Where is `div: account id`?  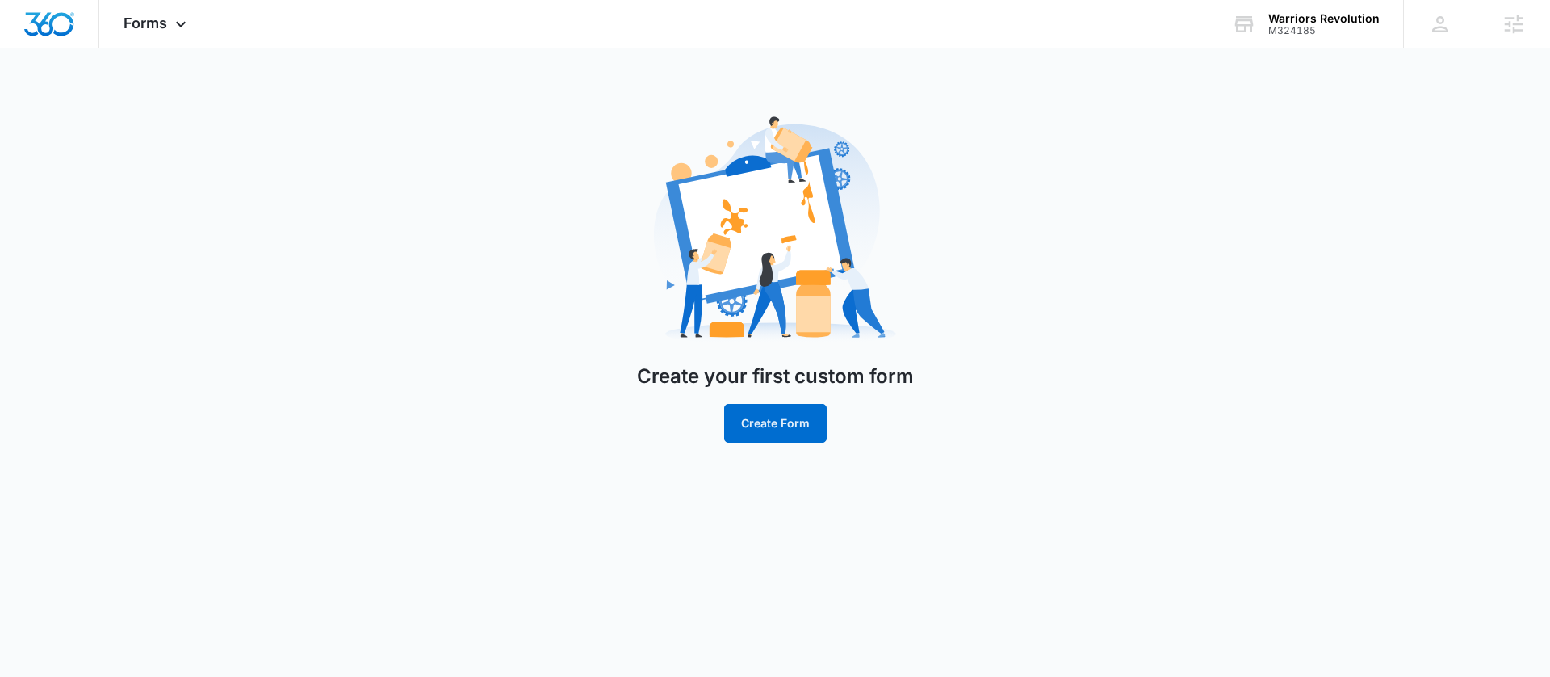 div: account id is located at coordinates (1324, 31).